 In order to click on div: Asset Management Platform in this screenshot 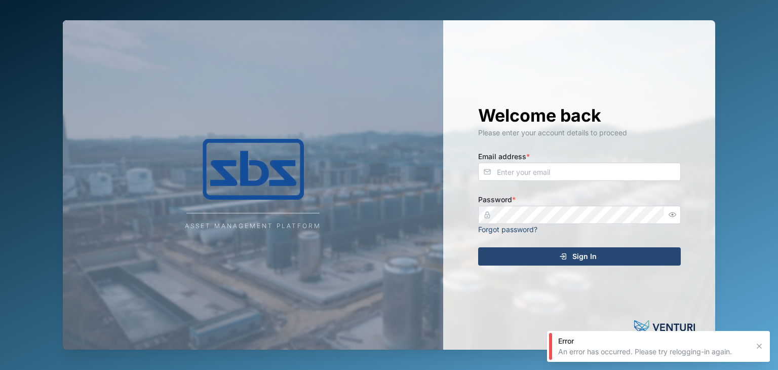, I will do `click(253, 226)`.